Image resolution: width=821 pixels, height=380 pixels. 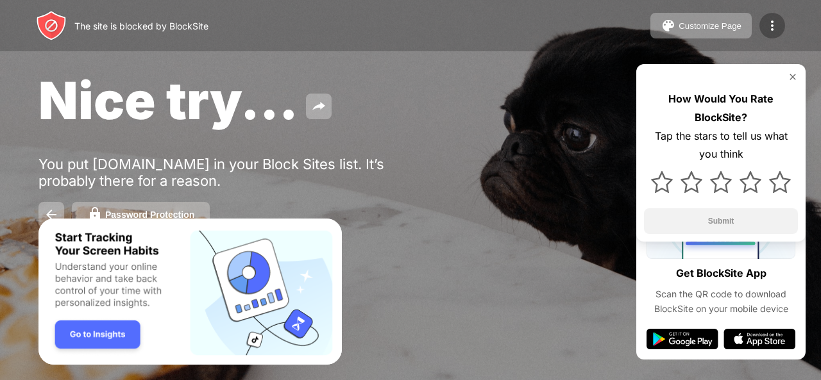 I want to click on img: password.svg, so click(x=95, y=215).